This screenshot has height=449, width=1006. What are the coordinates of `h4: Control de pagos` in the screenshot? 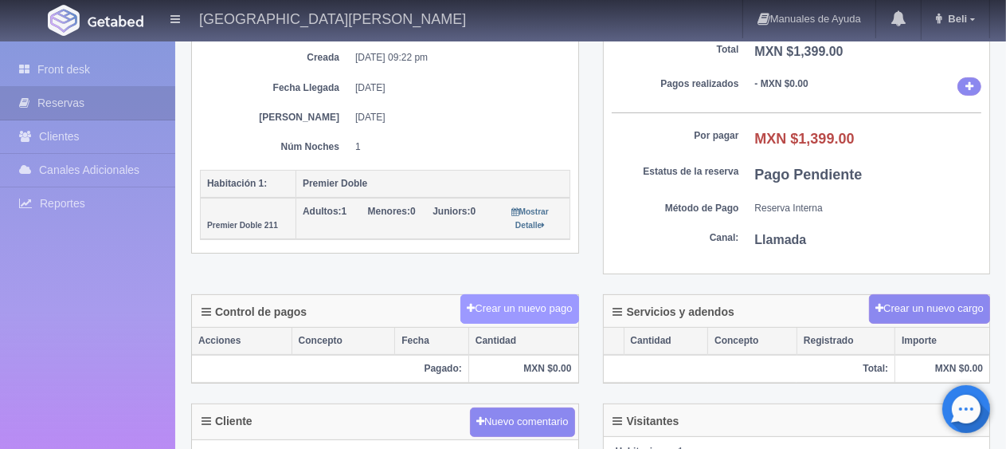 It's located at (254, 312).